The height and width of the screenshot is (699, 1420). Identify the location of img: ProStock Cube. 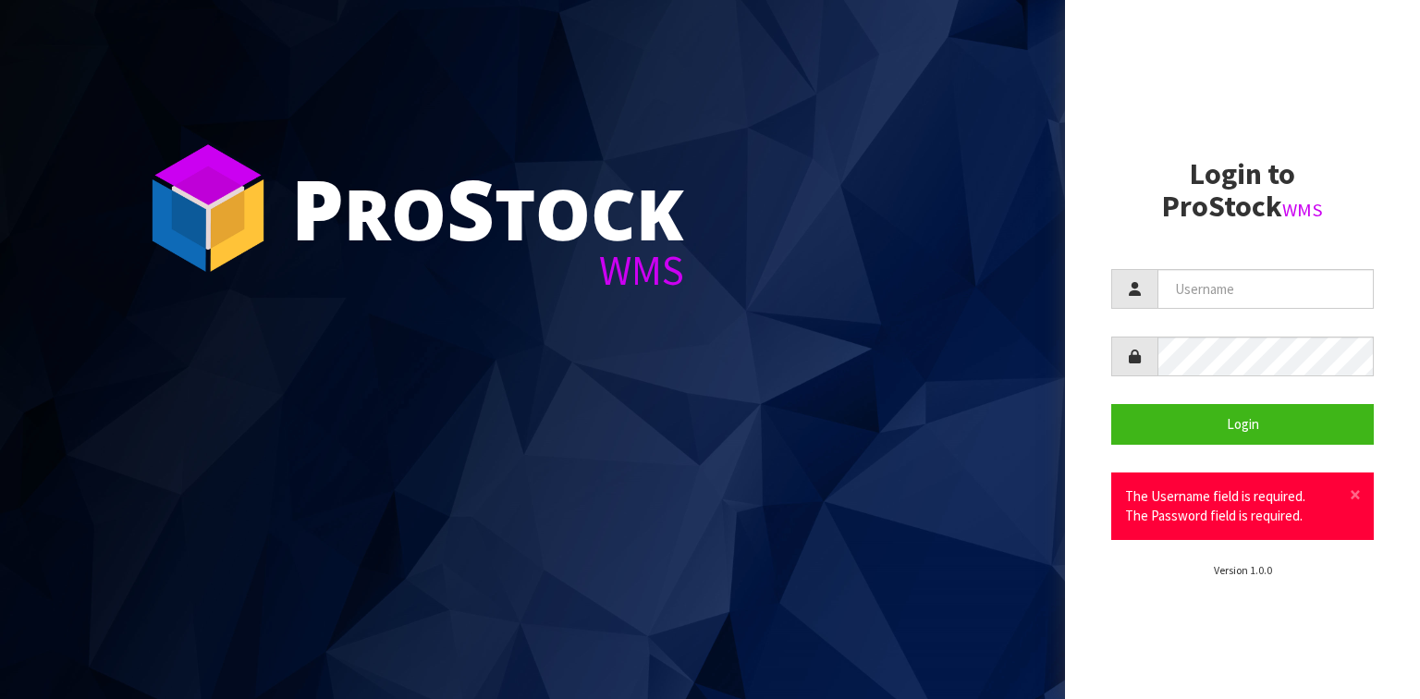
(208, 208).